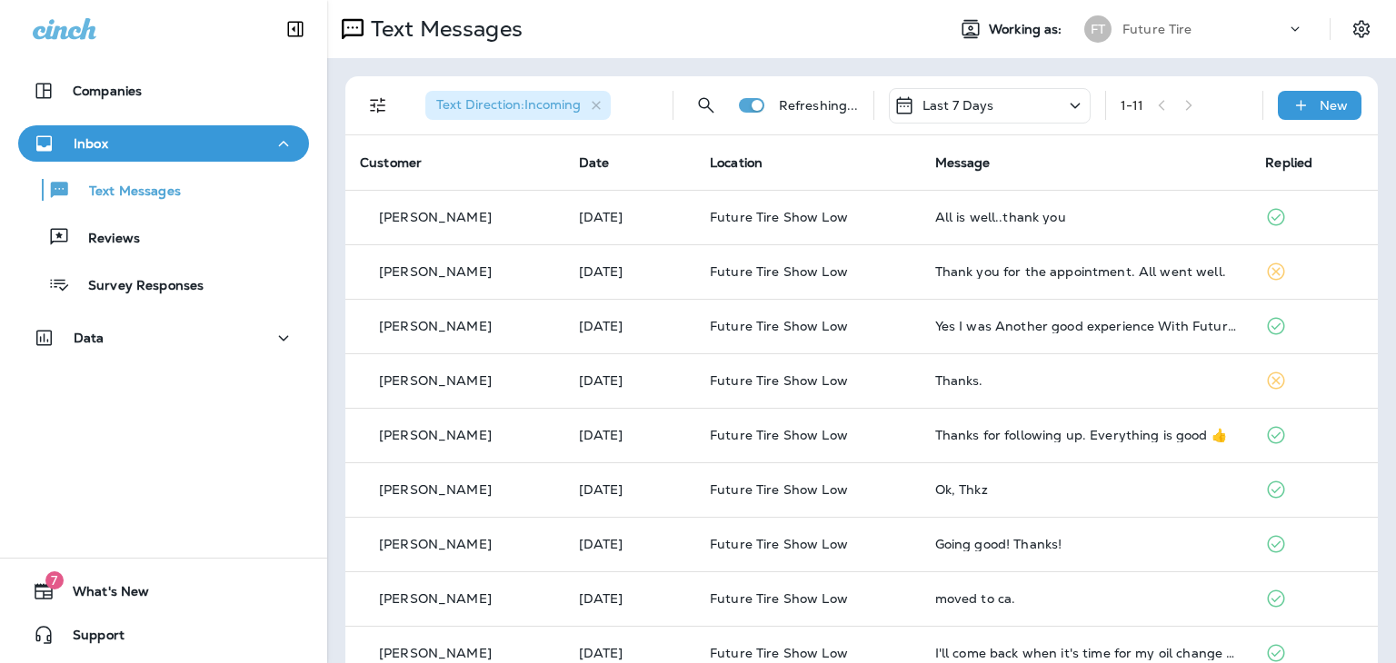 This screenshot has height=663, width=1396. What do you see at coordinates (1086, 217) in the screenshot?
I see `div: All is well..thank you` at bounding box center [1086, 217].